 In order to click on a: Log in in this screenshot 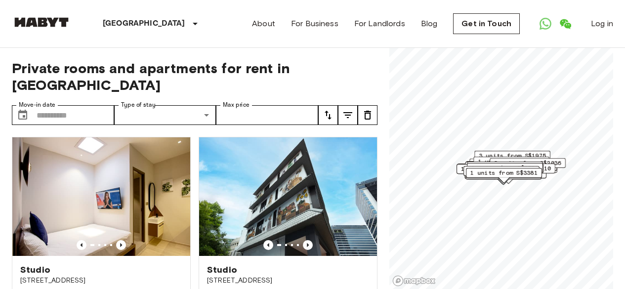, I will do `click(602, 24)`.